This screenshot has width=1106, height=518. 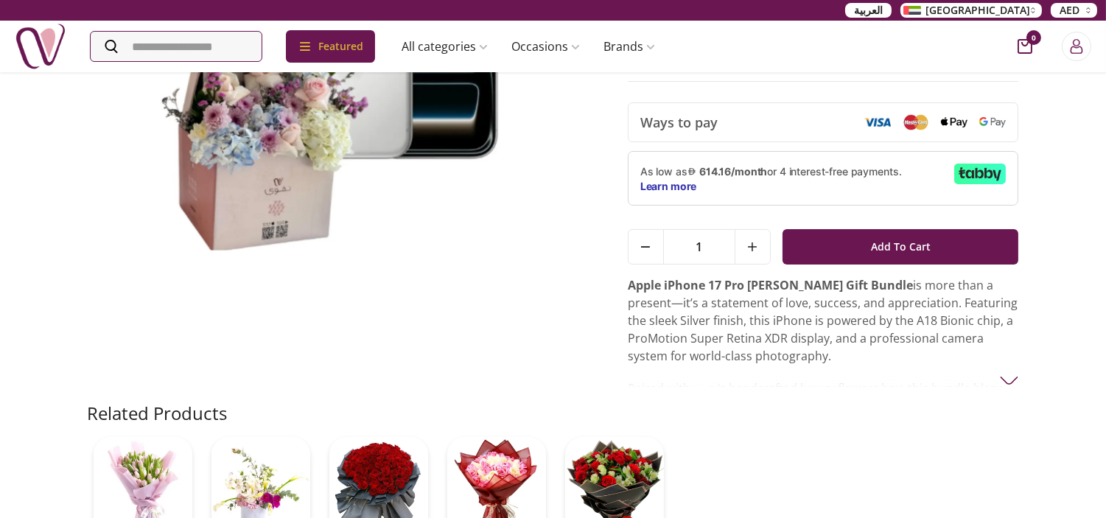 I want to click on span: Add To Cart, so click(x=900, y=247).